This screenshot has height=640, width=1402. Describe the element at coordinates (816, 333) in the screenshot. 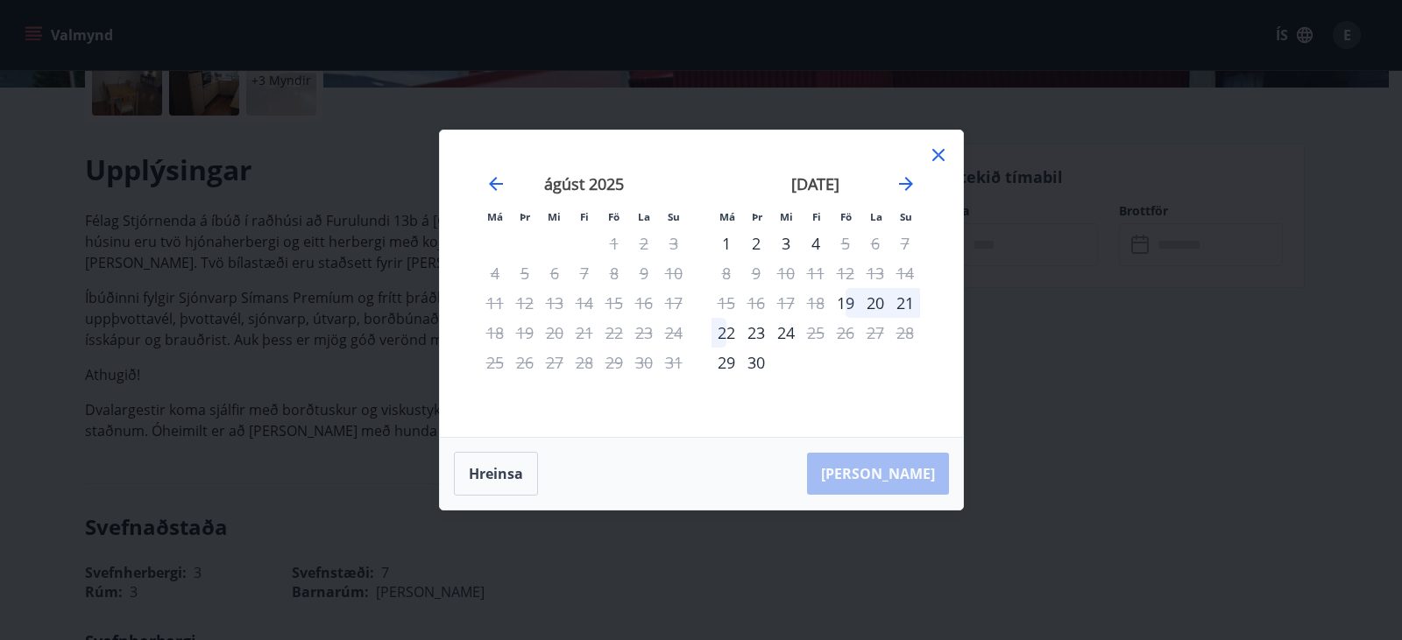

I see `td: Not available. fimmtudagur, 25. september 2025` at that location.